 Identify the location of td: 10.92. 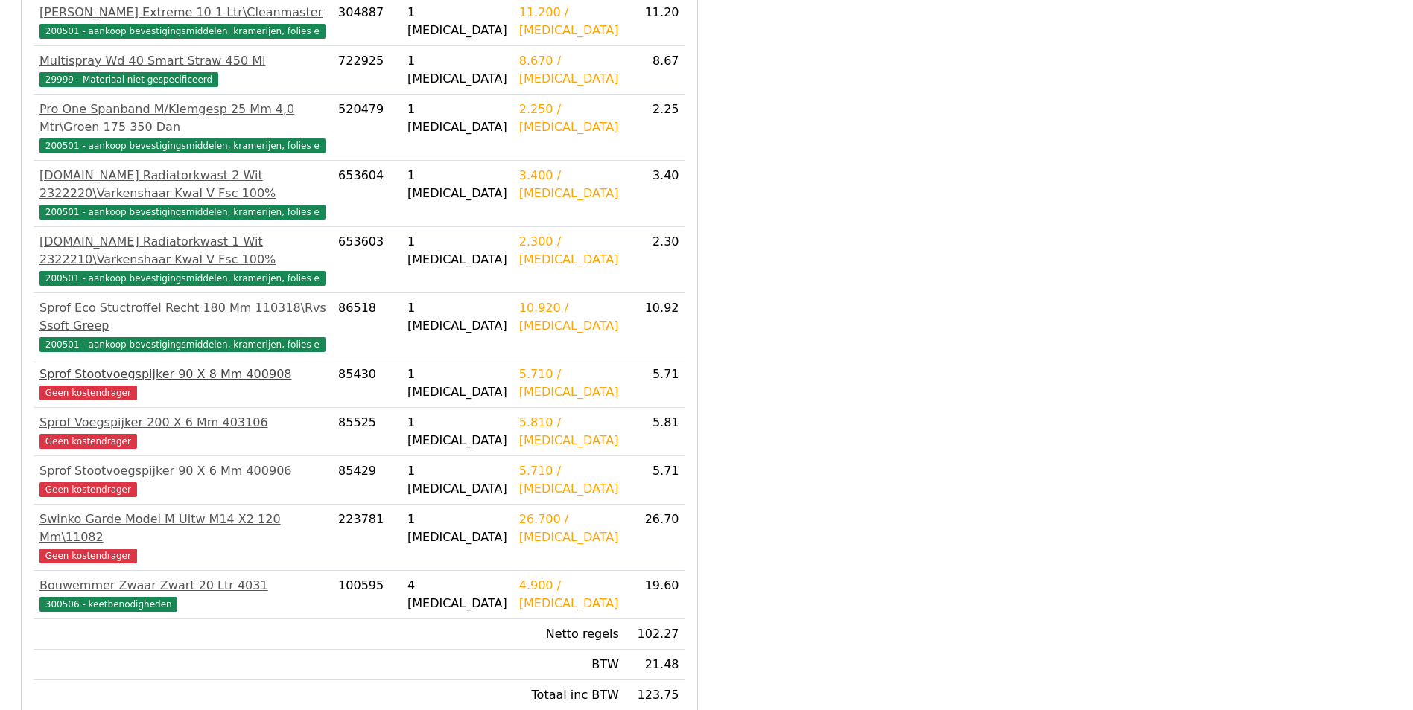
(655, 326).